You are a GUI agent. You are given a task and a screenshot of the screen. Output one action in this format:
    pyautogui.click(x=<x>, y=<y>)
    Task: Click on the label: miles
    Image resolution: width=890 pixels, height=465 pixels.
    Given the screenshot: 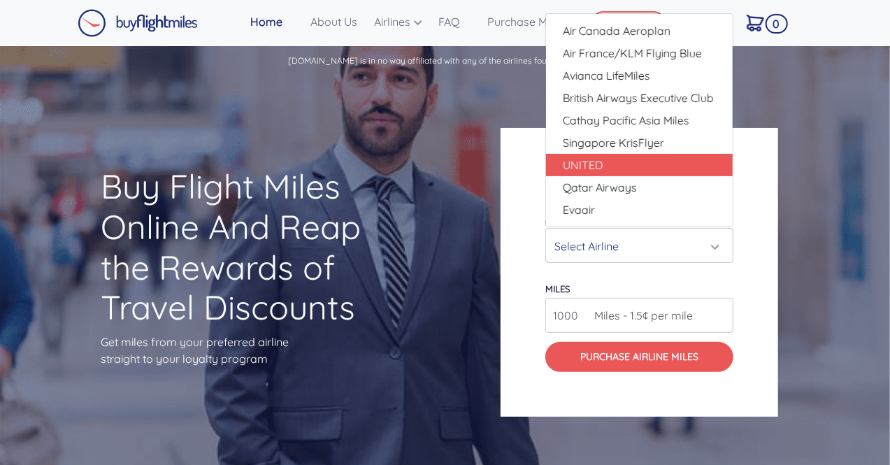 What is the action you would take?
    pyautogui.click(x=557, y=289)
    